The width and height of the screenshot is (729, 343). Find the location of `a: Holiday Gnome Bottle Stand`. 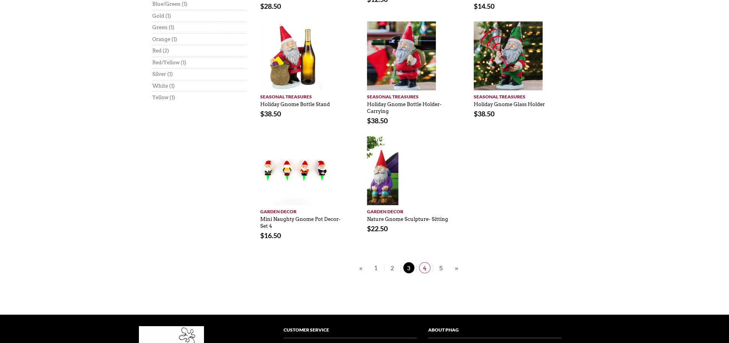

a: Holiday Gnome Bottle Stand is located at coordinates (295, 103).